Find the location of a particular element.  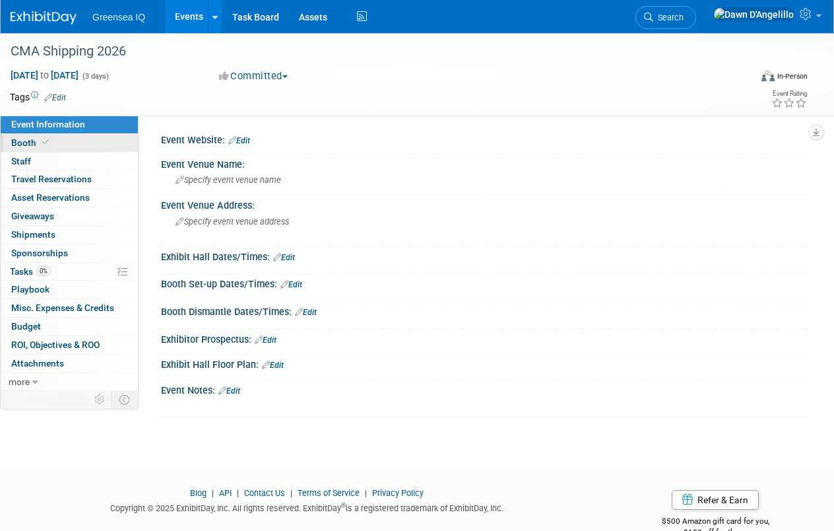

a: Search is located at coordinates (666, 17).